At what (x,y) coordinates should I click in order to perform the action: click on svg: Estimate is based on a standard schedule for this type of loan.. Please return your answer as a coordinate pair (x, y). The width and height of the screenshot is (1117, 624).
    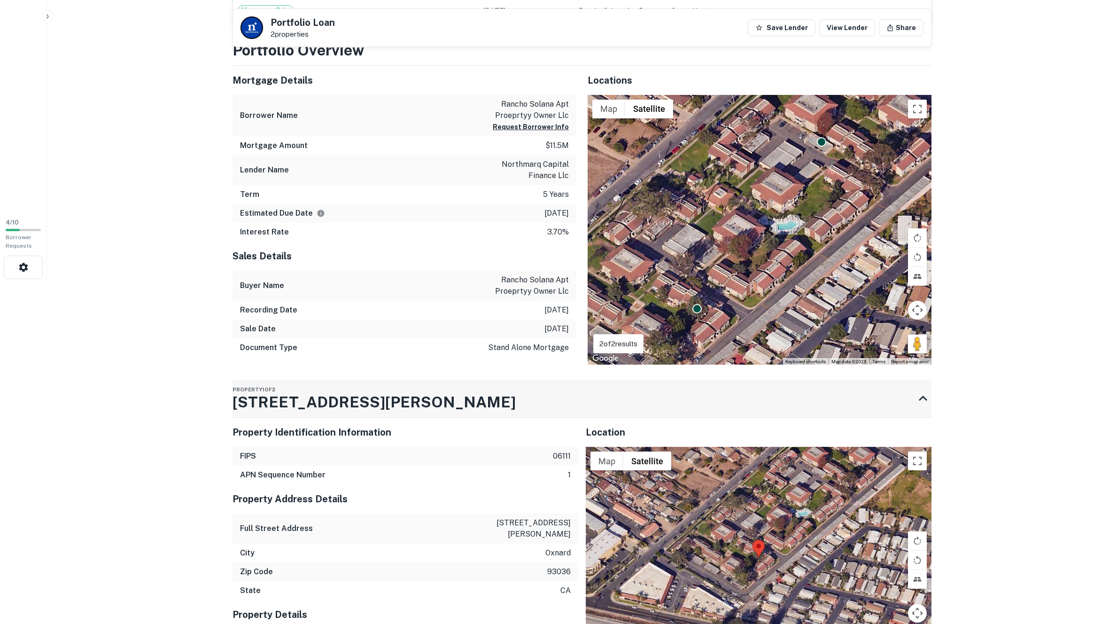
    Looking at the image, I should click on (321, 213).